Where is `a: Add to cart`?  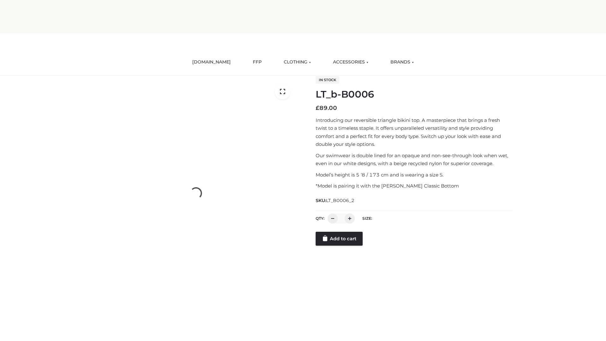 a: Add to cart is located at coordinates (339, 239).